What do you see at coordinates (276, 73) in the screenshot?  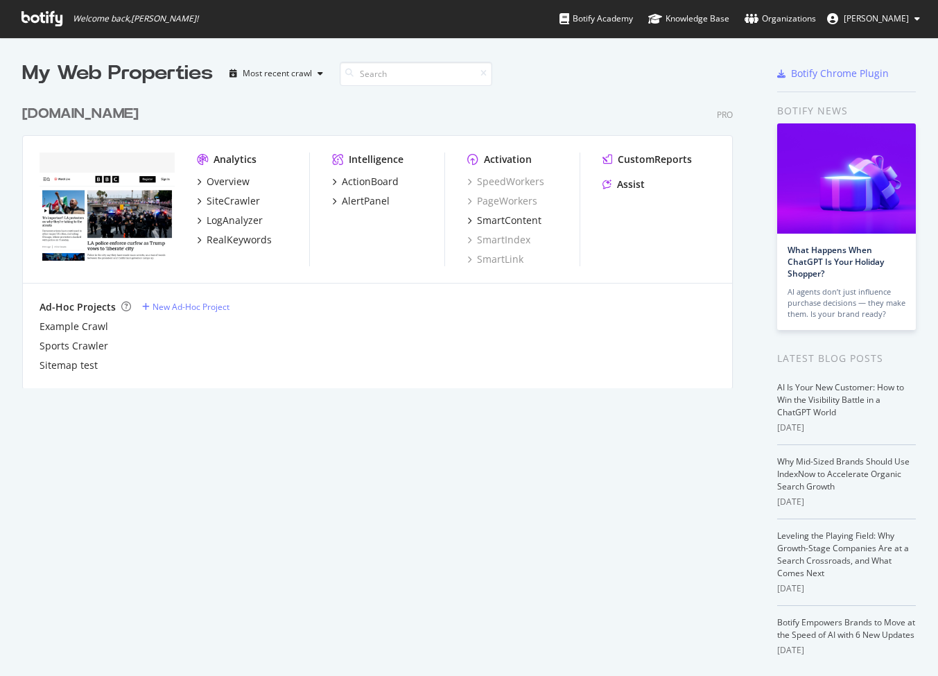 I see `button: Most recent crawl` at bounding box center [276, 73].